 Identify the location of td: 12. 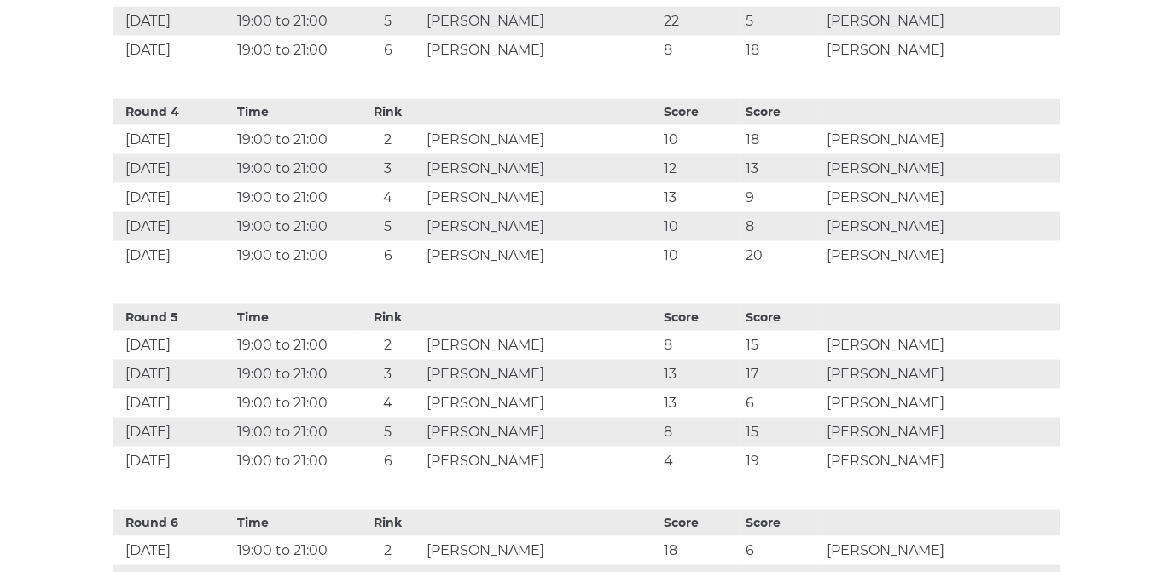
(700, 169).